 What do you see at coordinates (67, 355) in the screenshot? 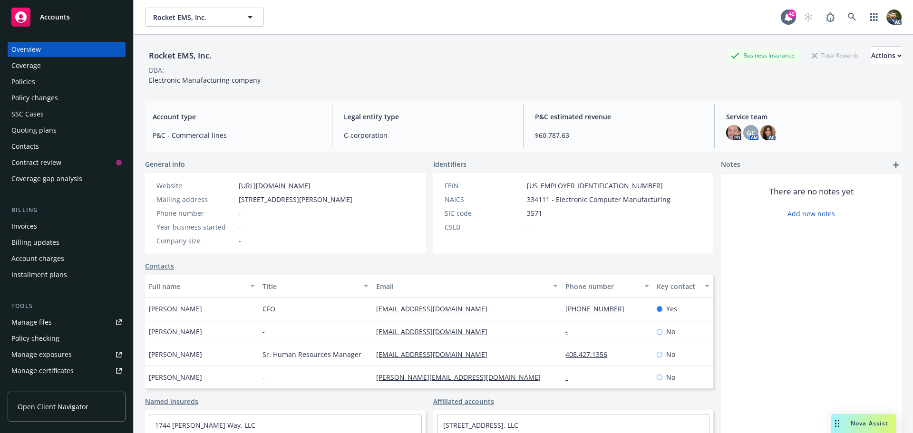
I see `span: Manage exposures` at bounding box center [67, 355].